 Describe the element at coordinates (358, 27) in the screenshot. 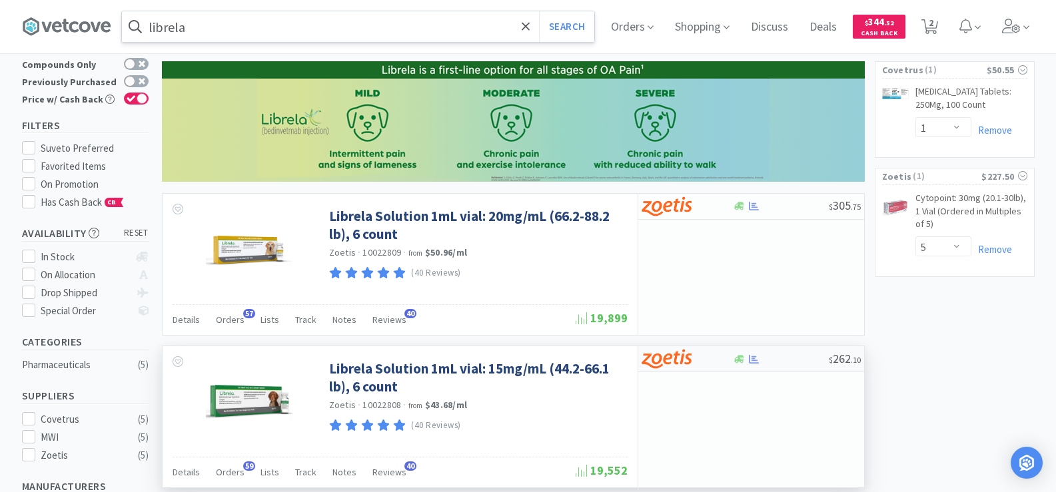

I see `input: Search by item, sku, manufacturer, ingredient, size...` at that location.